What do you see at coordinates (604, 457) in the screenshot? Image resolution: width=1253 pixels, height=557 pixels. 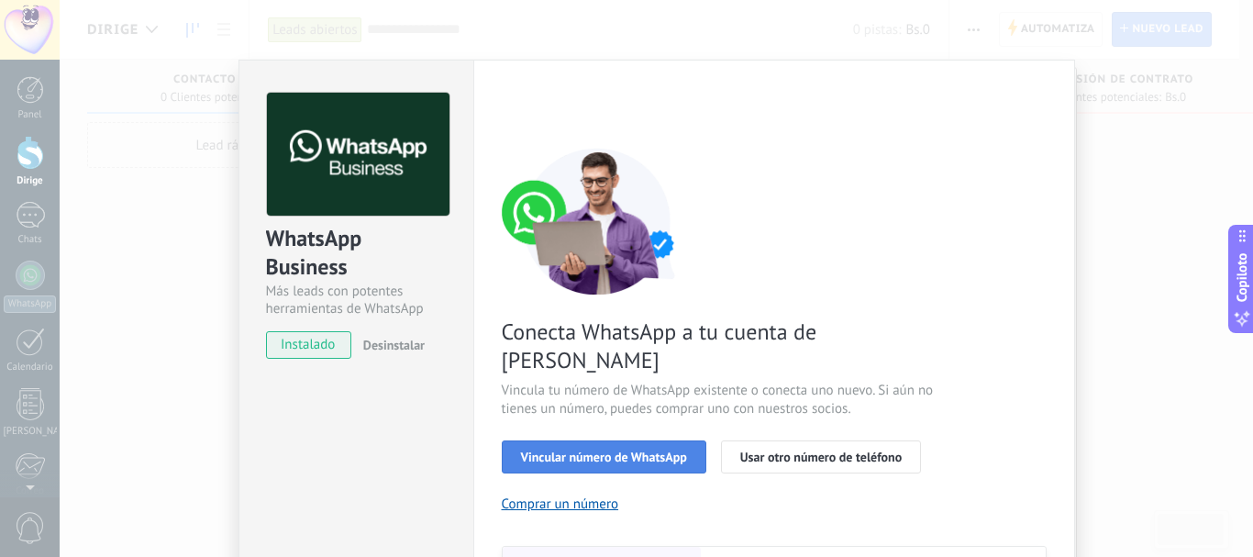 I see `button: Vincular número de WhatsApp` at bounding box center [604, 457].